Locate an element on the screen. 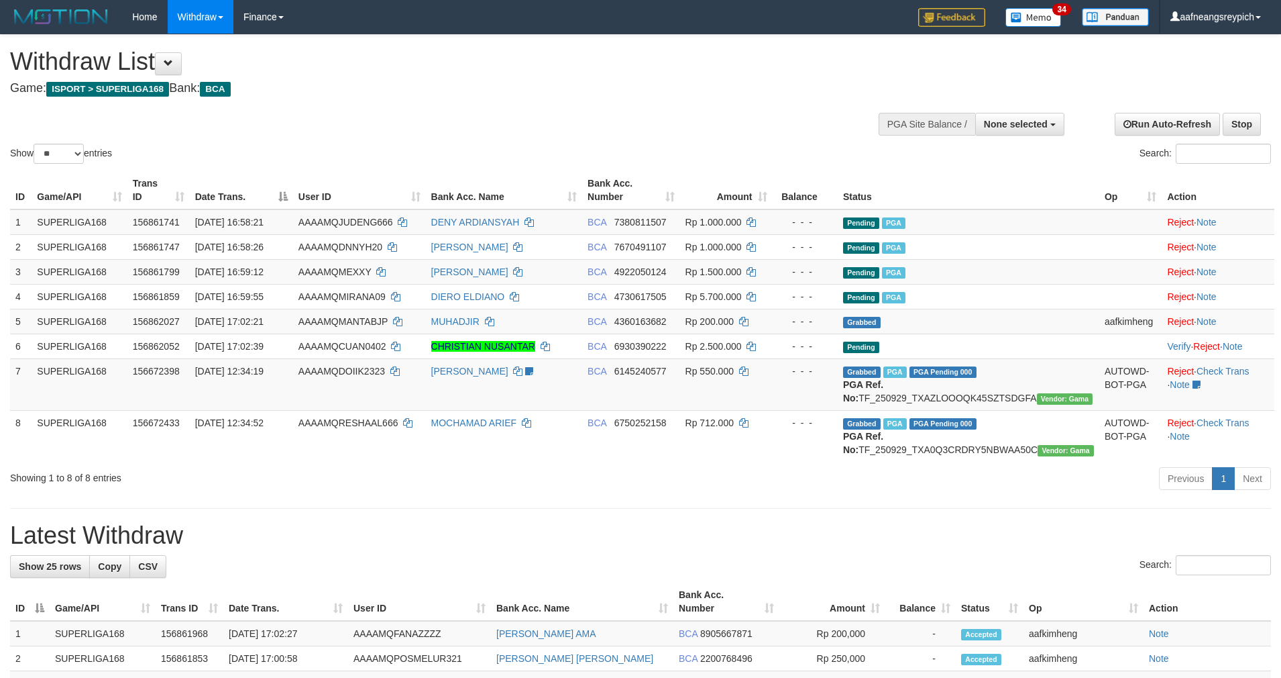  span: Rp 200.000 is located at coordinates (710, 321).